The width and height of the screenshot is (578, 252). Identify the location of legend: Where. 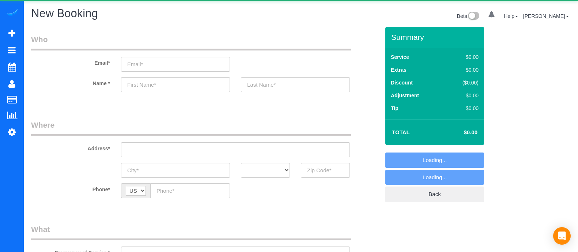
(191, 128).